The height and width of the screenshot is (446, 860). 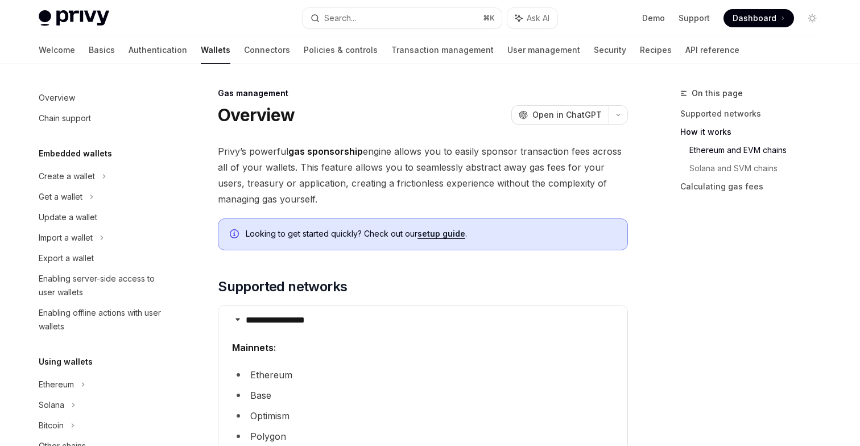 I want to click on svg: Info, so click(x=235, y=235).